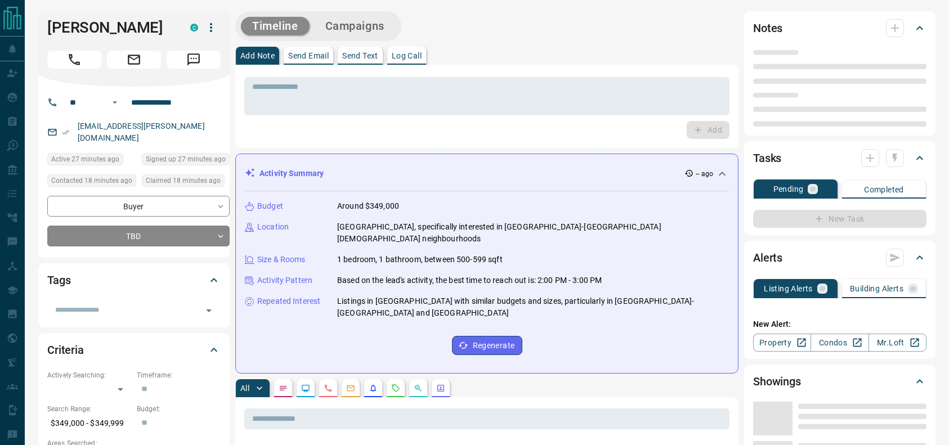  I want to click on div: Alerts, so click(839, 258).